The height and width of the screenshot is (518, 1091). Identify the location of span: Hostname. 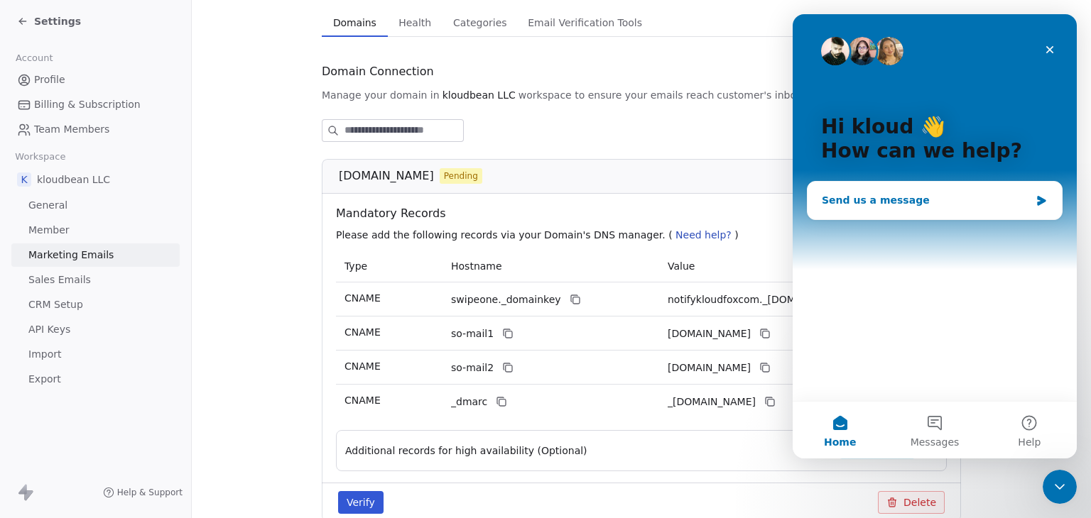
(476, 266).